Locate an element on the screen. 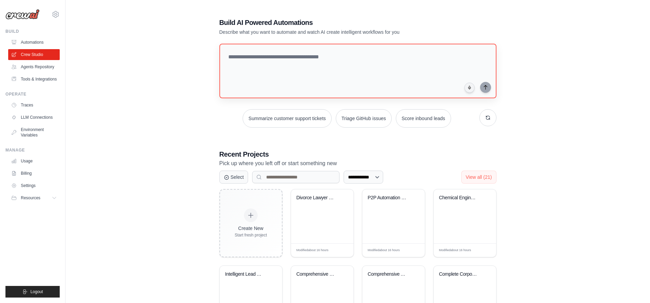 Image resolution: width=650 pixels, height=303 pixels. a: Agents Repository is located at coordinates (34, 67).